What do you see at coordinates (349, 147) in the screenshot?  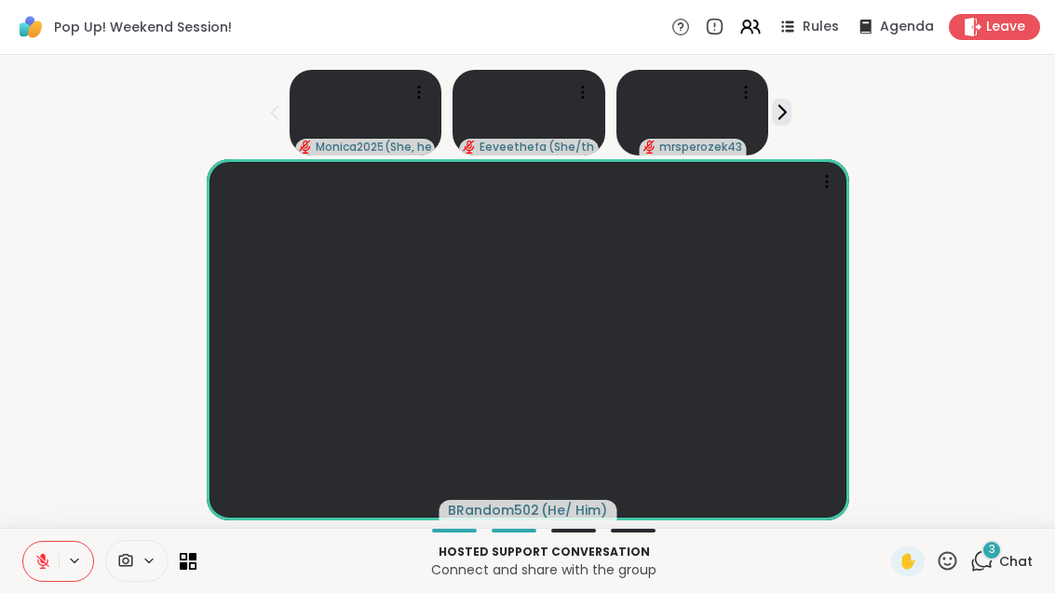 I see `span: Monica2025` at bounding box center [349, 147].